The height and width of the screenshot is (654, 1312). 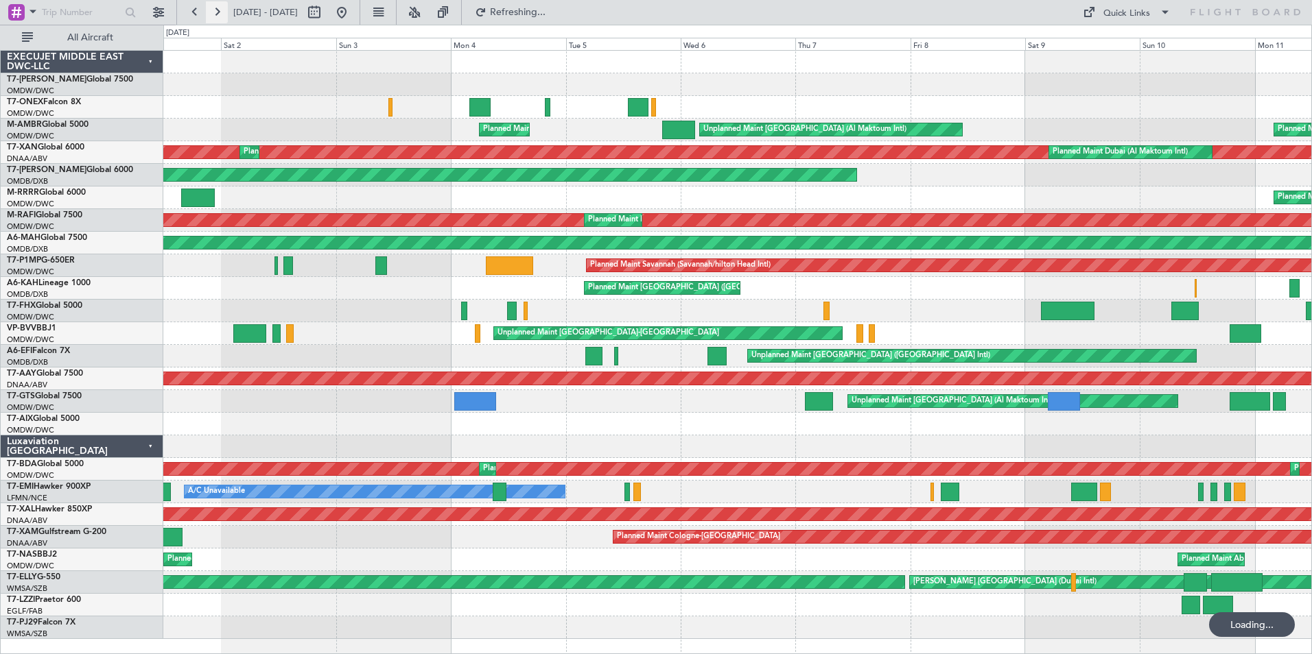 I want to click on a: A6-EFIFalcon 7X, so click(x=38, y=351).